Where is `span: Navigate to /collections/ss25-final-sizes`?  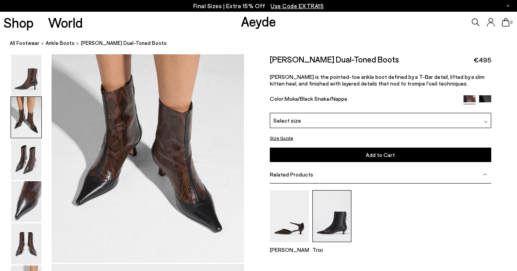 span: Navigate to /collections/ss25-final-sizes is located at coordinates (297, 6).